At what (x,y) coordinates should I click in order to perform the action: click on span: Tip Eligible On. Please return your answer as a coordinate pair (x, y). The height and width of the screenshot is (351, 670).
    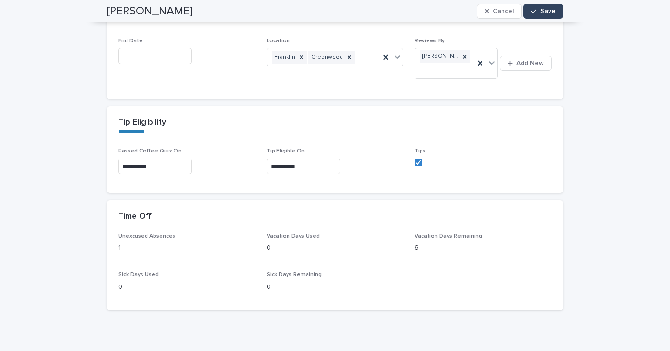
    Looking at the image, I should click on (285, 151).